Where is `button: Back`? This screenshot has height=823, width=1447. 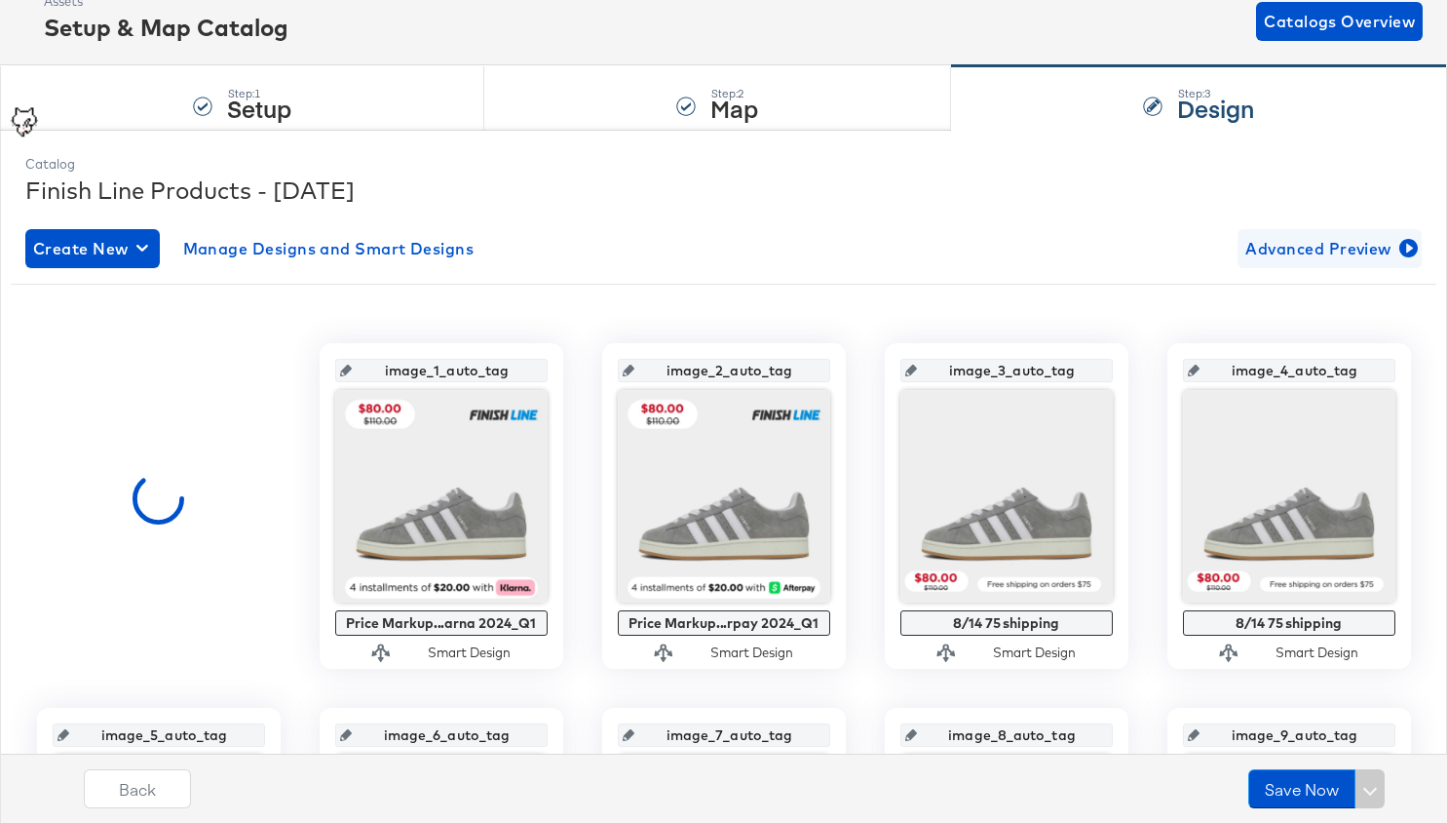
button: Back is located at coordinates (137, 788).